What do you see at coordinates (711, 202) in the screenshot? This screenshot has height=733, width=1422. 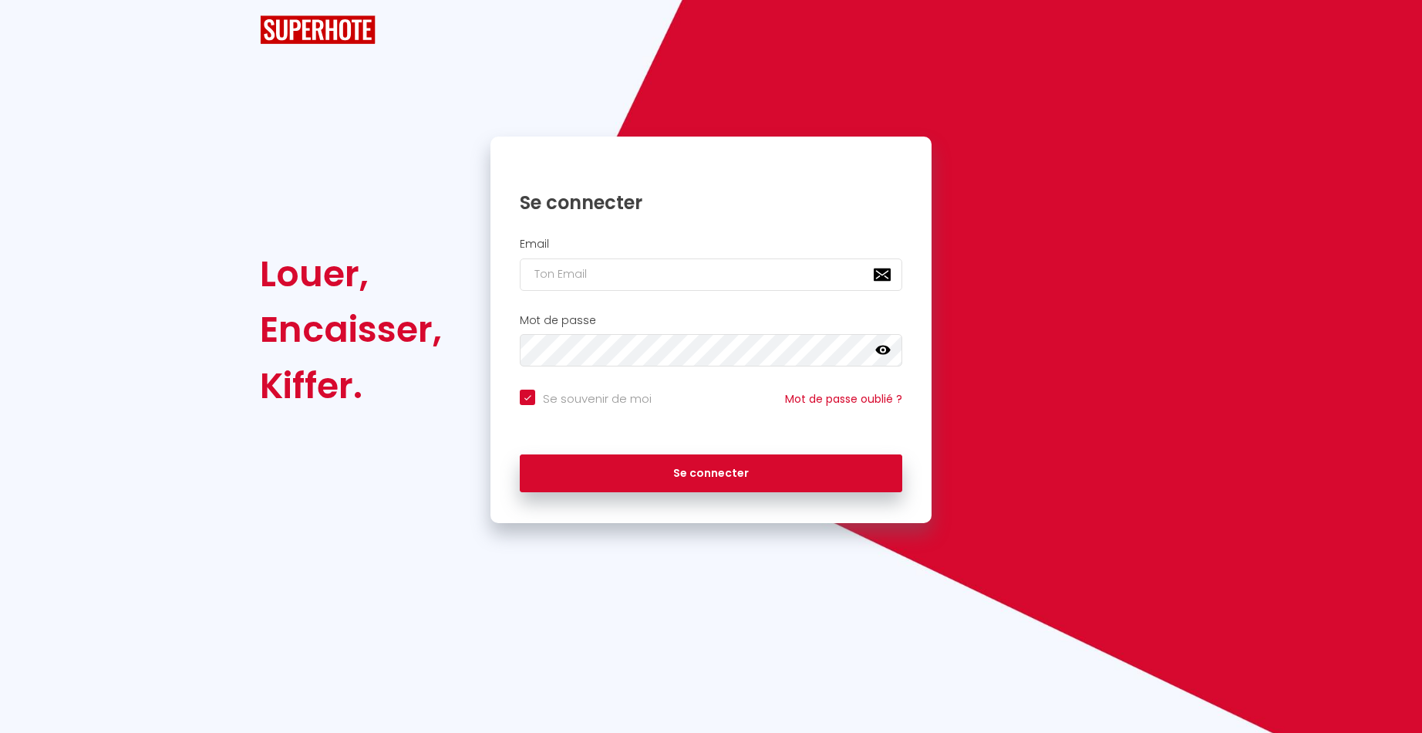 I see `h1: Se connecter` at bounding box center [711, 202].